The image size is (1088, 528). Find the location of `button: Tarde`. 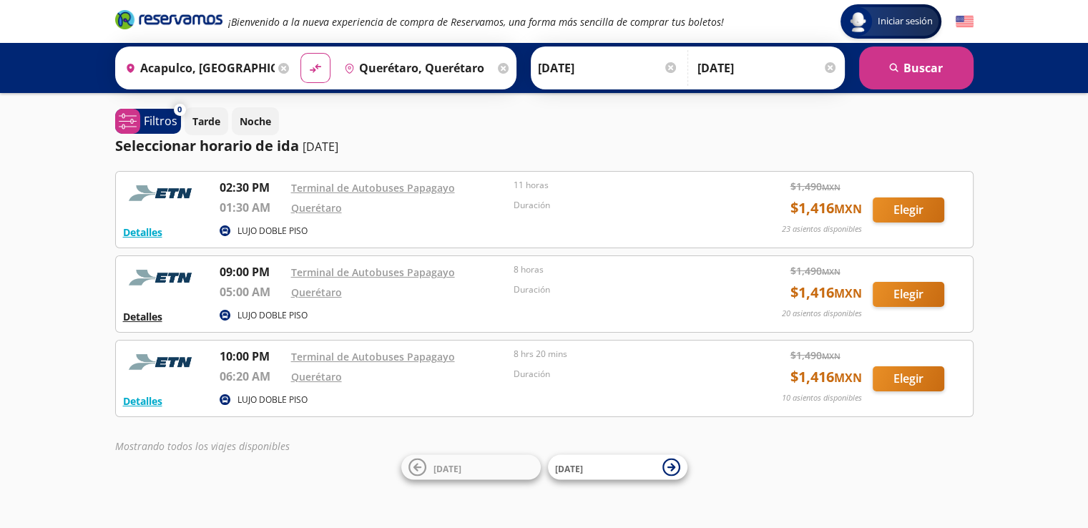

button: Tarde is located at coordinates (206, 121).